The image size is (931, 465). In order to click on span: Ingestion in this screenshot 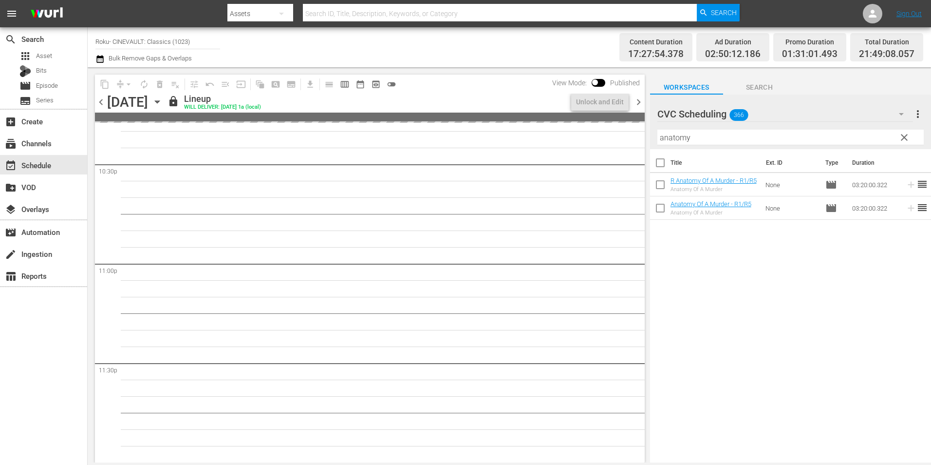, I will do `click(11, 254)`.